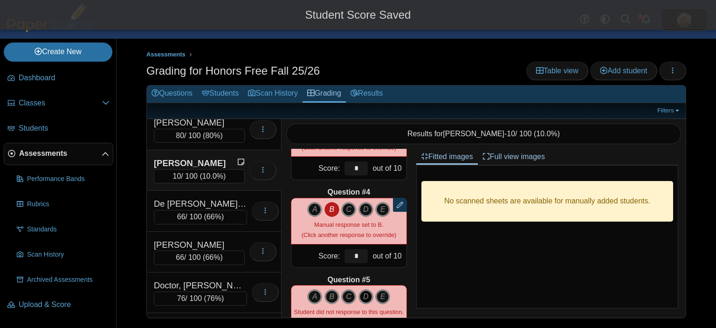 Image resolution: width=716 pixels, height=328 pixels. What do you see at coordinates (181, 298) in the screenshot?
I see `span: 76` at bounding box center [181, 298].